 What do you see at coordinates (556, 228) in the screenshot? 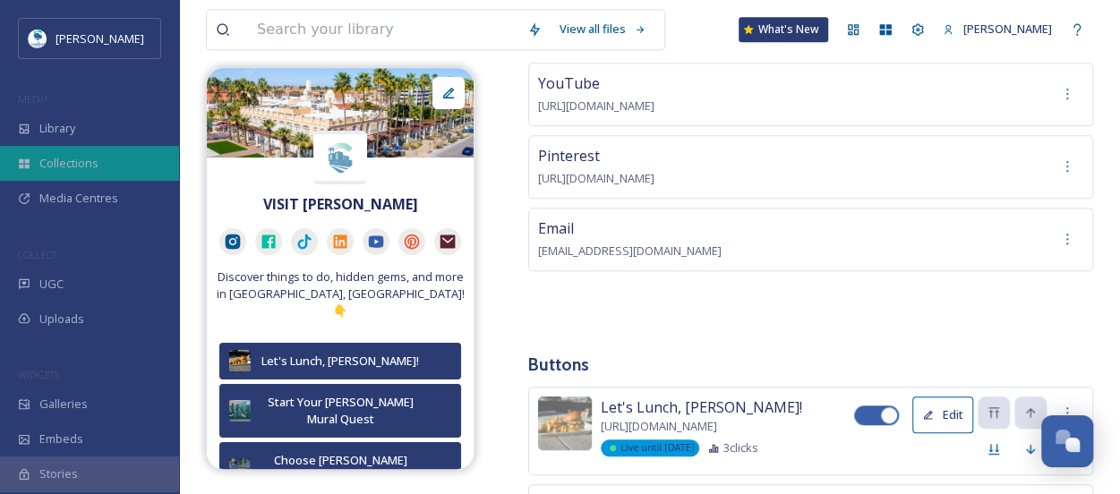
I see `span: Email` at bounding box center [556, 228].